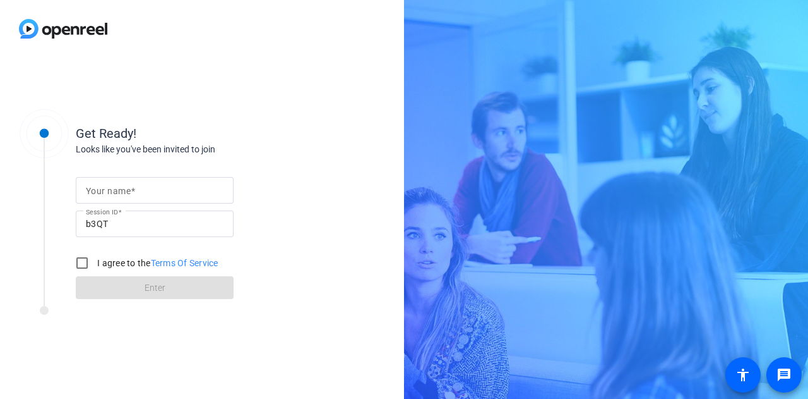 This screenshot has width=808, height=399. I want to click on div: Looks like you've been invited to join, so click(202, 149).